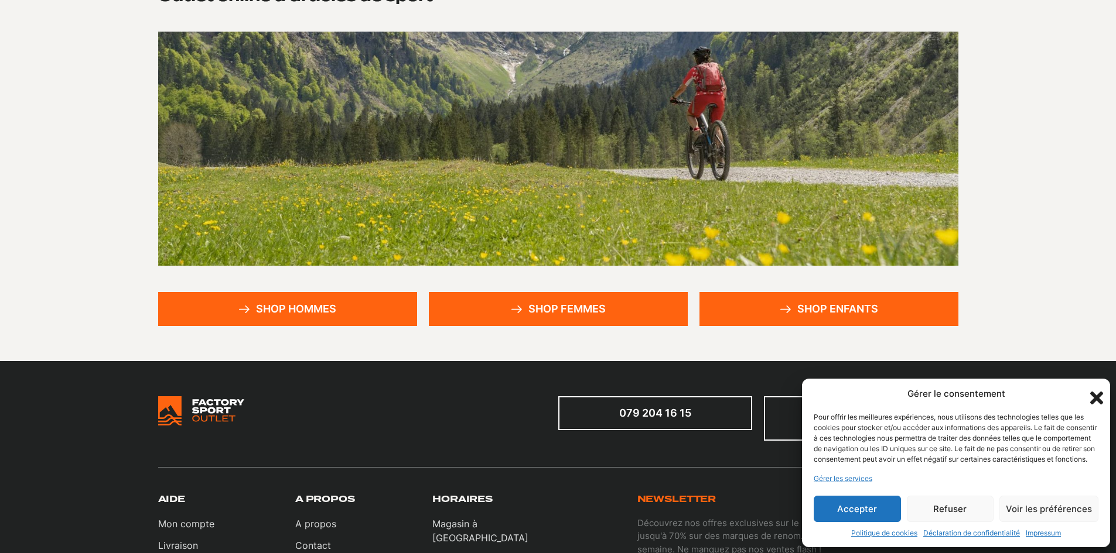 This screenshot has width=1116, height=553. Describe the element at coordinates (1048, 509) in the screenshot. I see `button: Voir les préférences` at that location.